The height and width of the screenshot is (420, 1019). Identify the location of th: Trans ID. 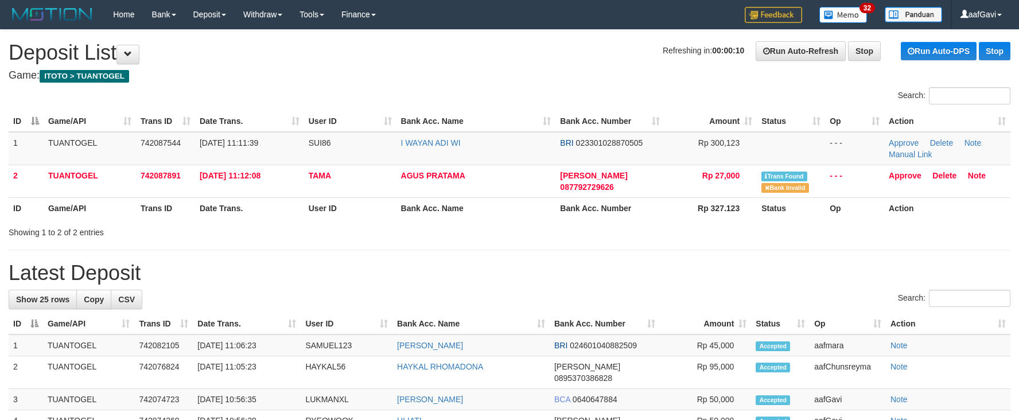
(165, 208).